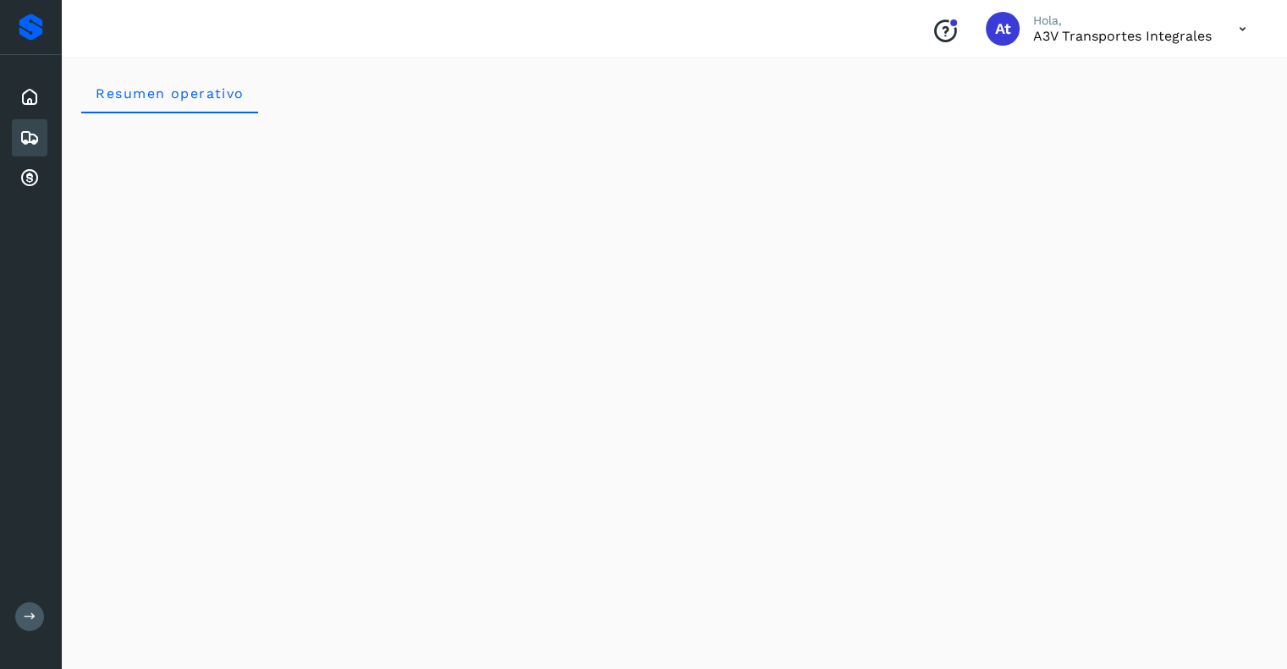 This screenshot has height=669, width=1287. Describe the element at coordinates (30, 179) in the screenshot. I see `div: Cuentas por cobrar` at that location.